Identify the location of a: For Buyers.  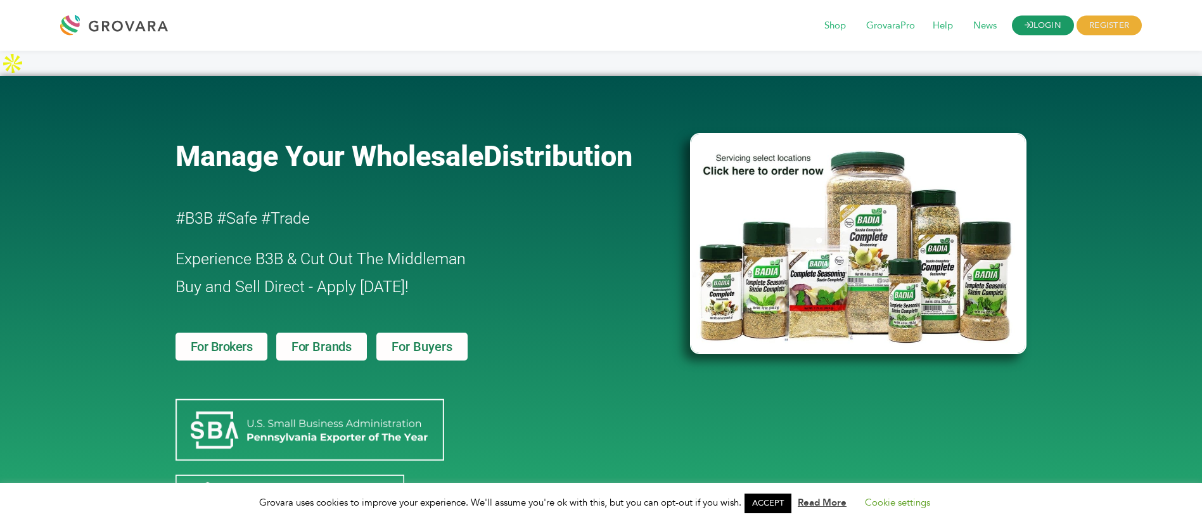
(422, 347).